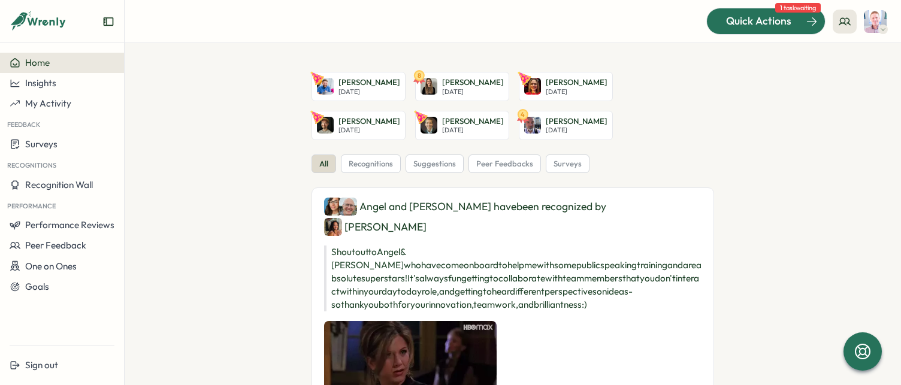  What do you see at coordinates (875, 22) in the screenshot?
I see `img: Martyn Fagg` at bounding box center [875, 22].